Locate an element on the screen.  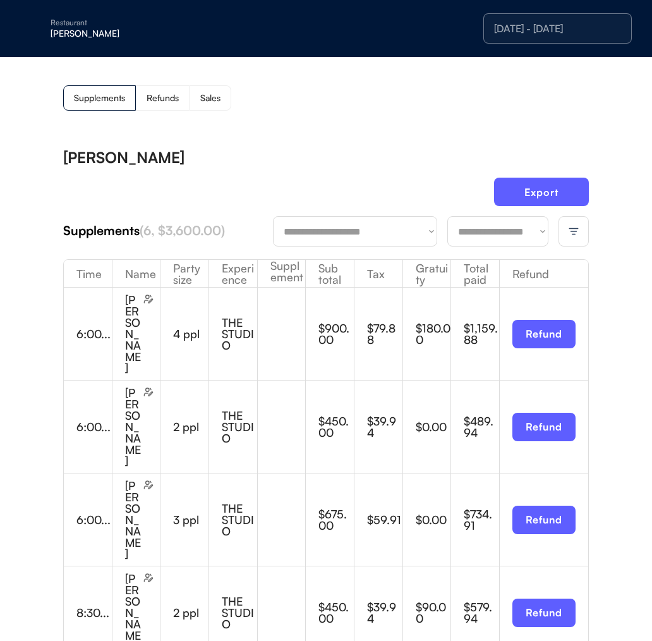
div: $489.94 is located at coordinates (481, 426).